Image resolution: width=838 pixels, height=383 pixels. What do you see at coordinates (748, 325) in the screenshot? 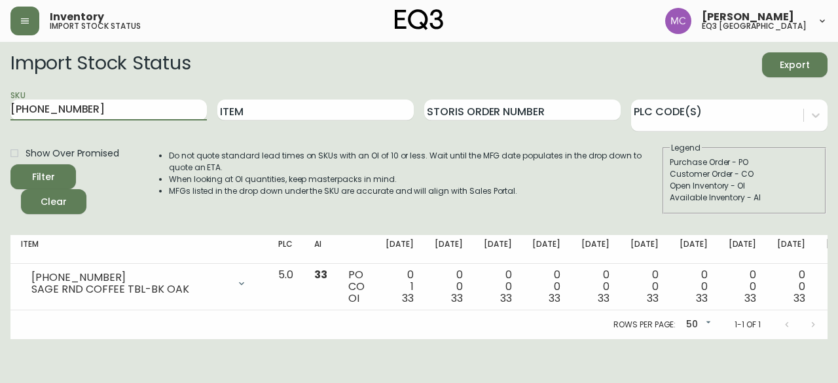
I see `p: 1-1 of 1` at bounding box center [748, 325].